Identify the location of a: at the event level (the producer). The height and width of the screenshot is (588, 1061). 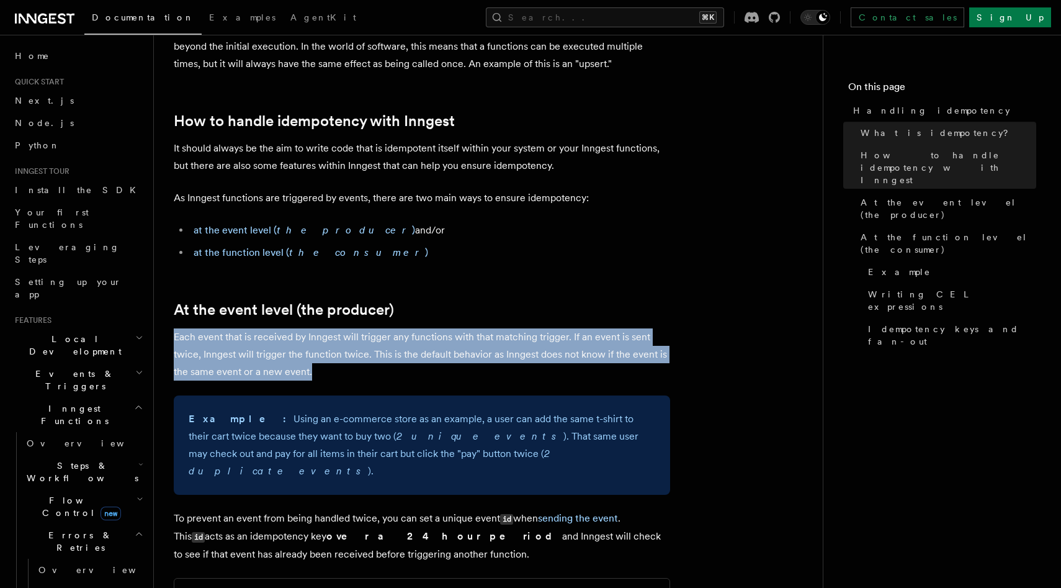
(304, 230).